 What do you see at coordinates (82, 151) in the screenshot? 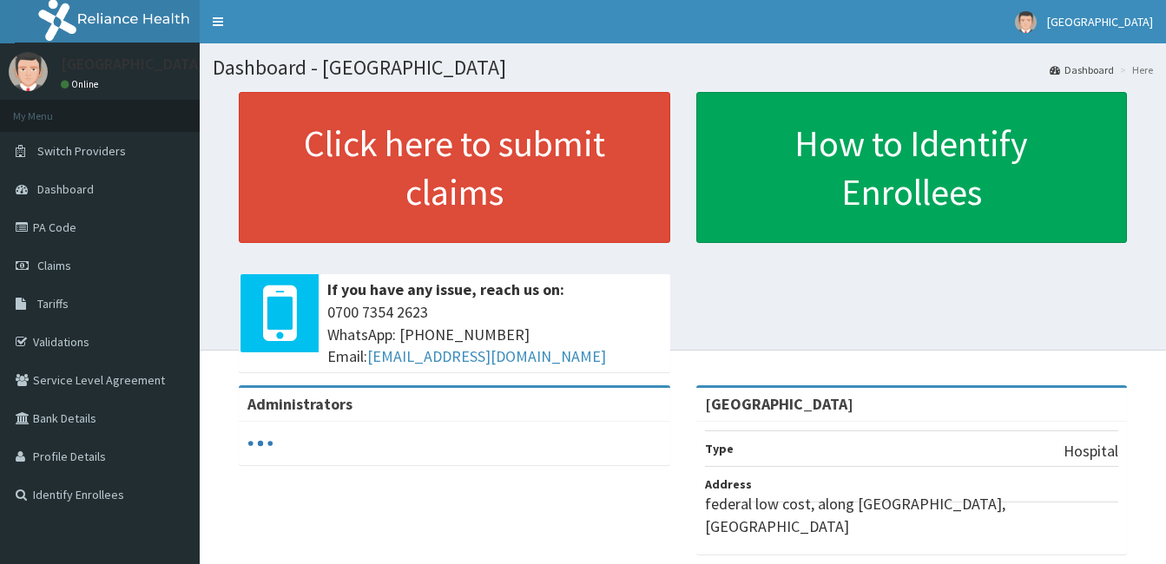
I see `span: Switch Providers` at bounding box center [82, 151].